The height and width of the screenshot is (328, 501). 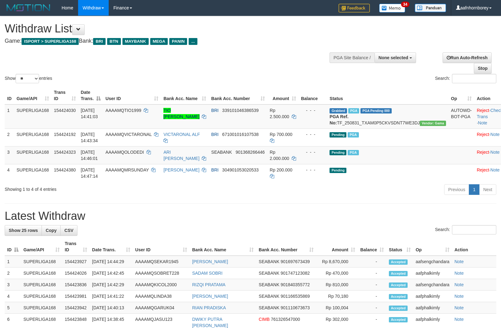 What do you see at coordinates (281, 170) in the screenshot?
I see `span: Rp 200.000` at bounding box center [281, 170].